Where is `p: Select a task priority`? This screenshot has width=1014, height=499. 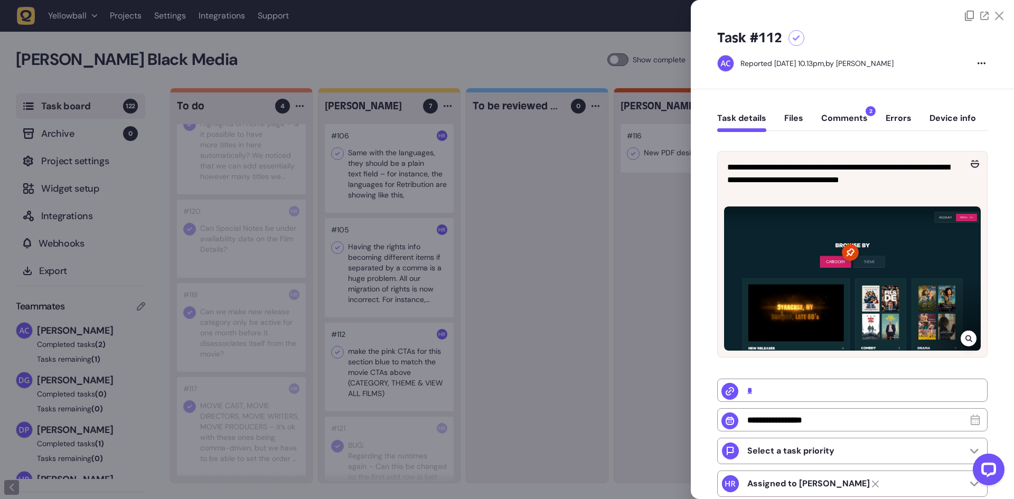 p: Select a task priority is located at coordinates (790, 451).